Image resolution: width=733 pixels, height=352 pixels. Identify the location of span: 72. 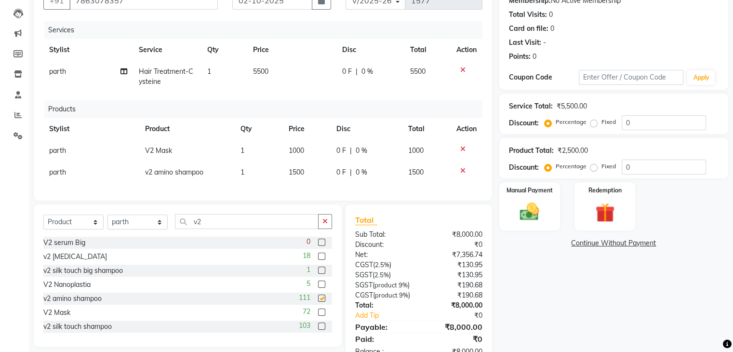
(307, 311).